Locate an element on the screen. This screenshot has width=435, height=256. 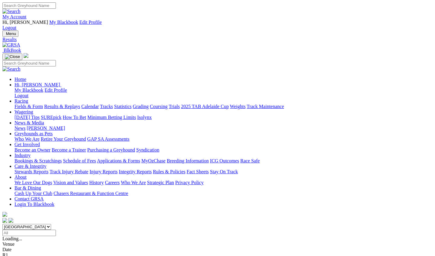
a: Integrity Reports is located at coordinates (135, 172).